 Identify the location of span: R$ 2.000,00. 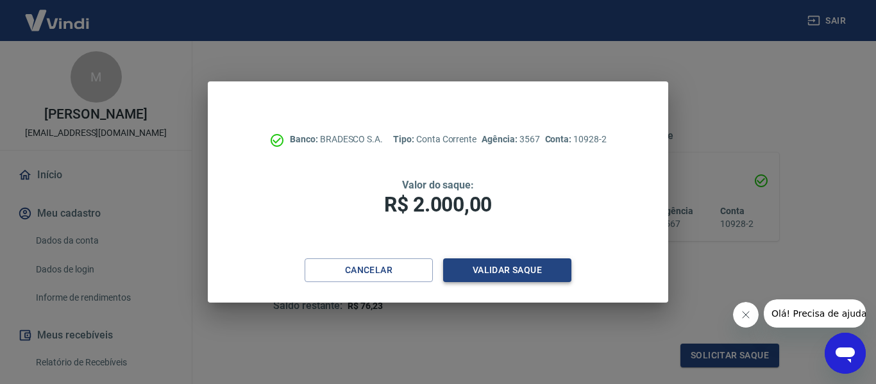
(438, 205).